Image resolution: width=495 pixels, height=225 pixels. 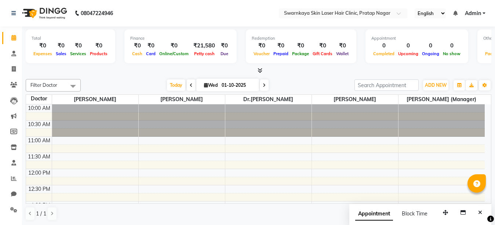 What do you see at coordinates (205, 54) in the screenshot?
I see `span: Petty cash` at bounding box center [205, 54].